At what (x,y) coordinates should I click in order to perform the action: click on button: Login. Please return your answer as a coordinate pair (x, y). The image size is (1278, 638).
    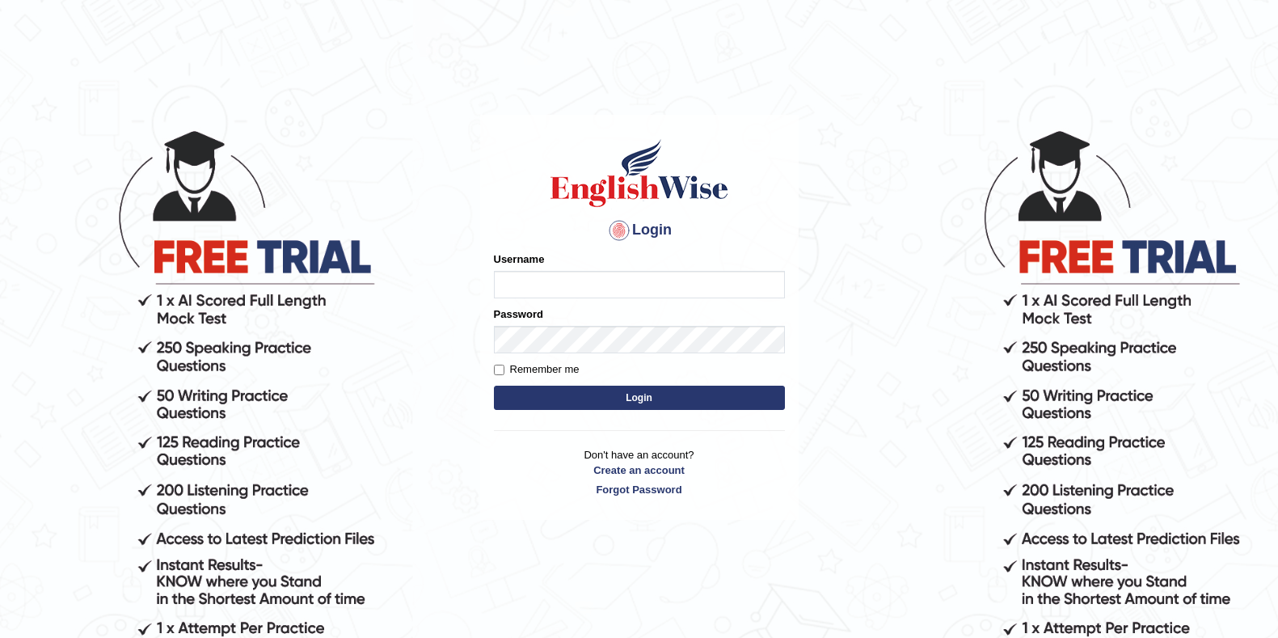
    Looking at the image, I should click on (639, 398).